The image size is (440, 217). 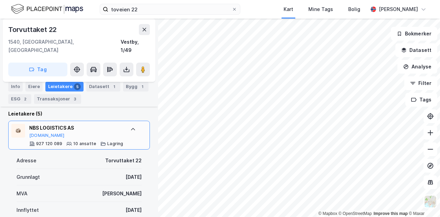 I want to click on div: Leietakere, so click(x=64, y=87).